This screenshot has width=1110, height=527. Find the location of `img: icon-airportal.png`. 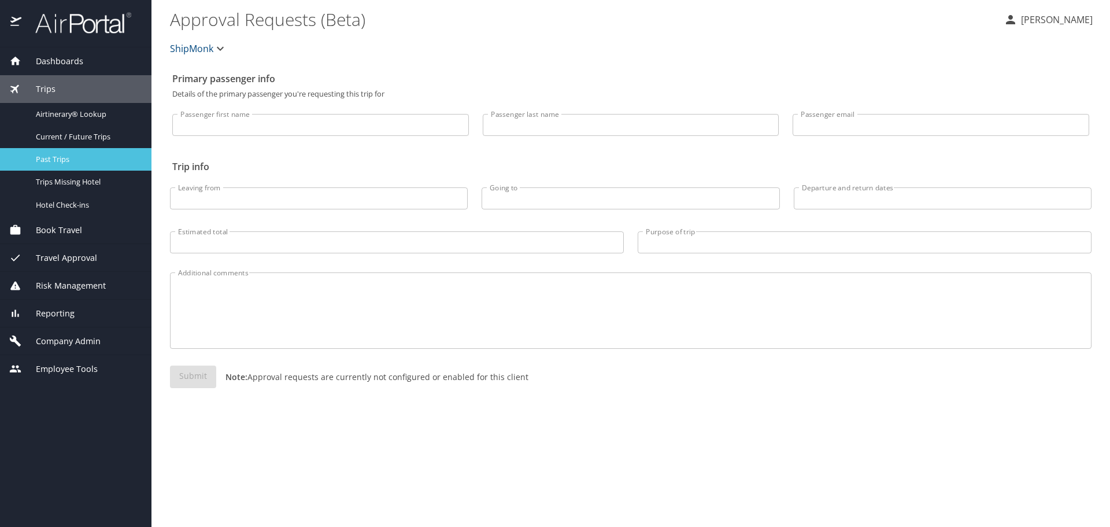

img: icon-airportal.png is located at coordinates (16, 23).